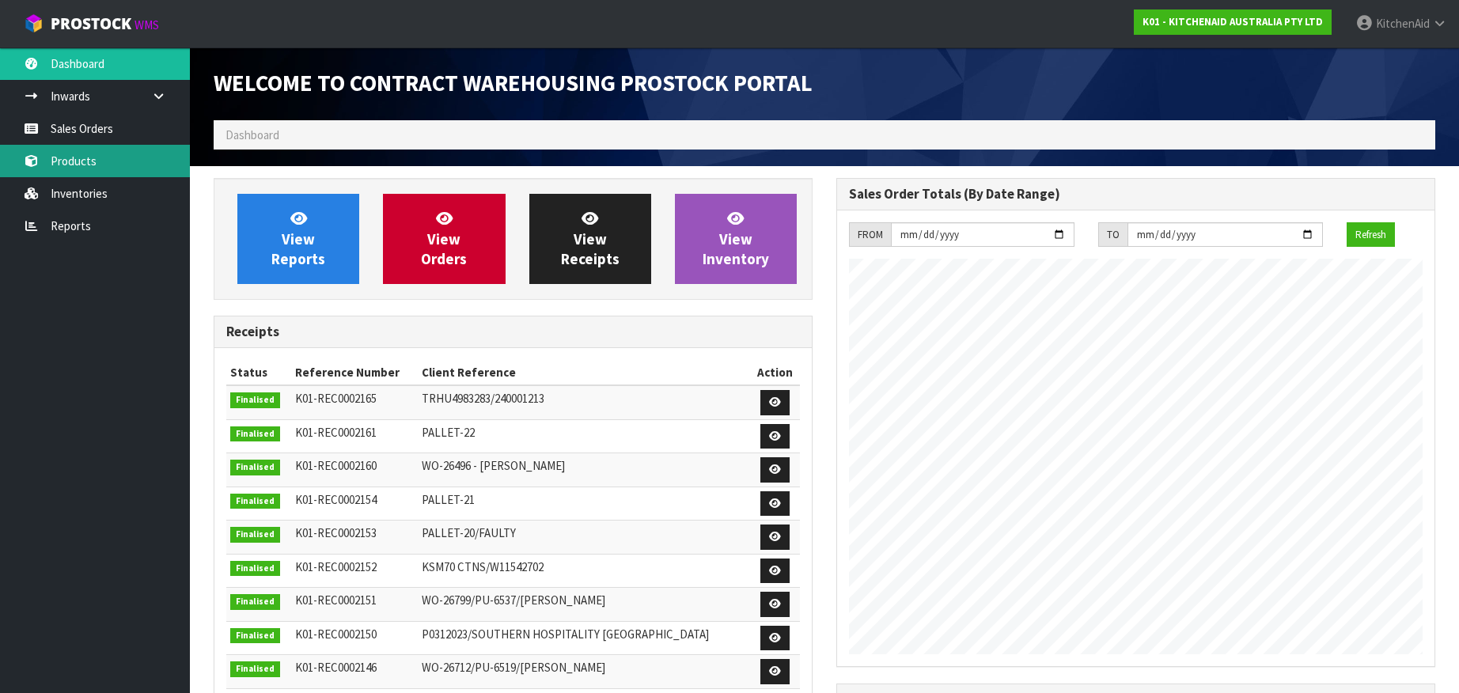  I want to click on span: K01-REC0002146, so click(335, 667).